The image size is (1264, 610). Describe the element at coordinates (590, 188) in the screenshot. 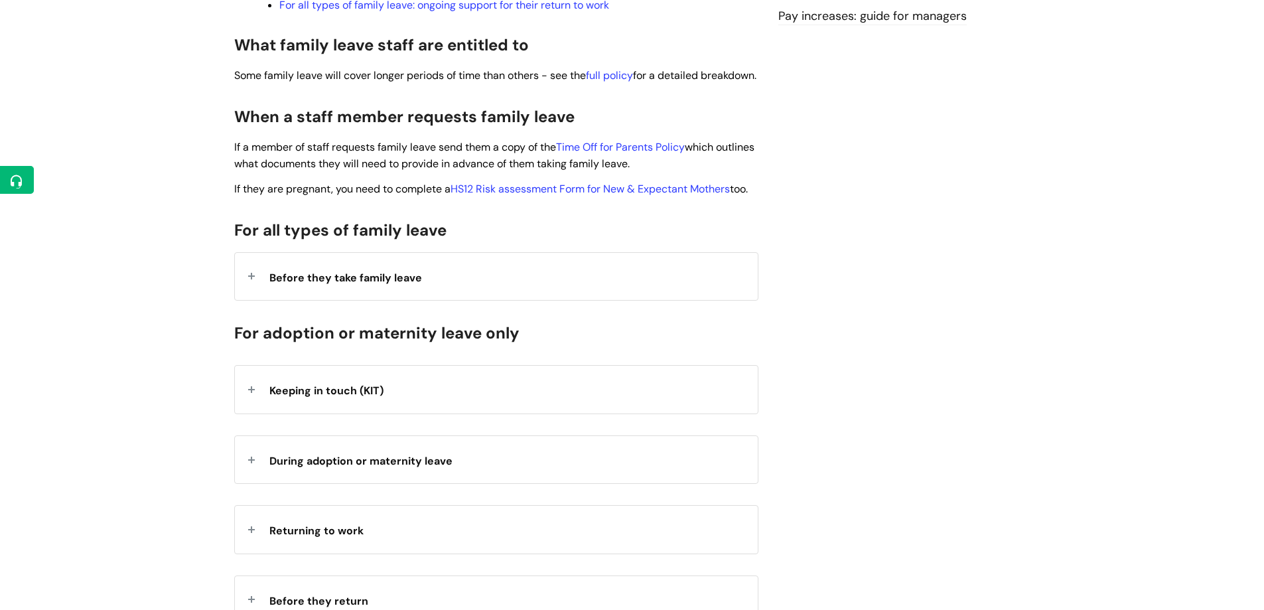

I see `a: HS12 Risk assessment Form for New & Expectant Mothers` at that location.